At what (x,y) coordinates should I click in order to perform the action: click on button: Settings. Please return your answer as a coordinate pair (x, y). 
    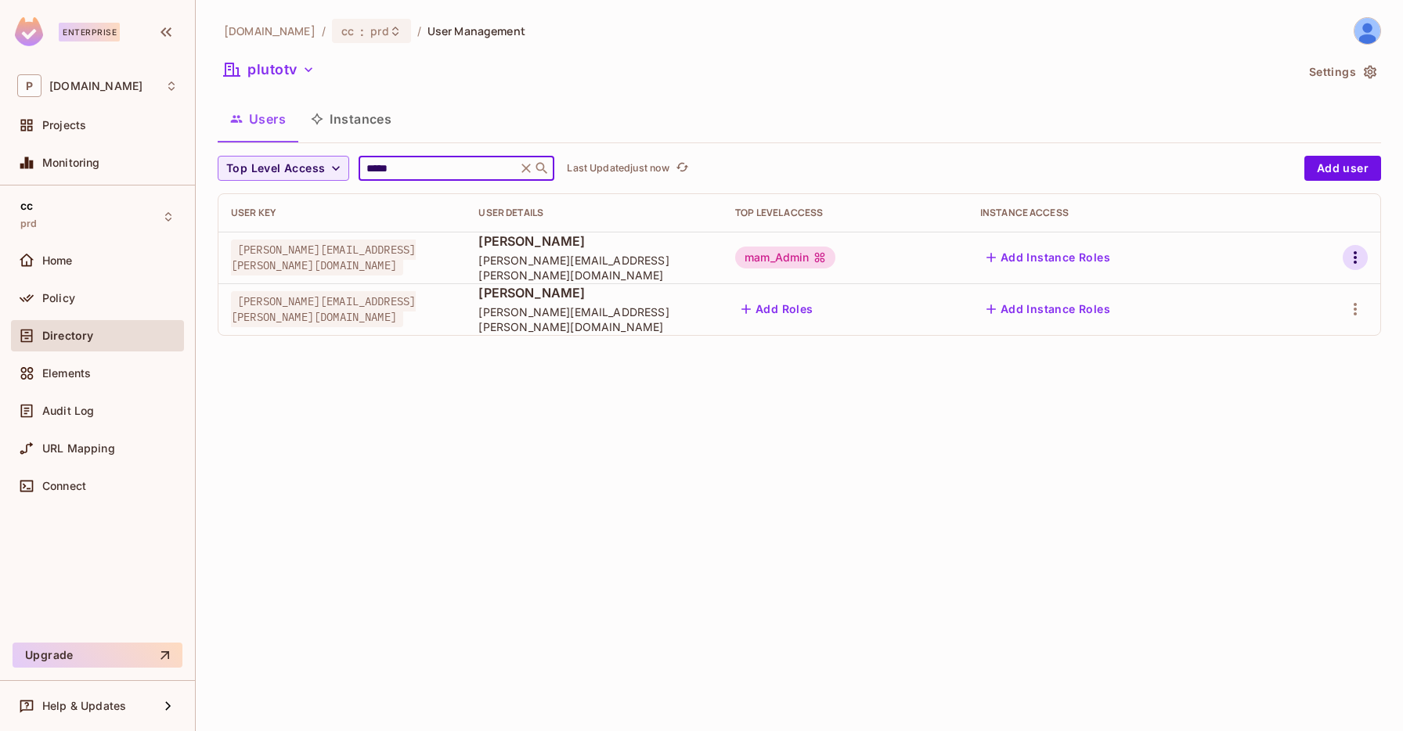
    Looking at the image, I should click on (1342, 72).